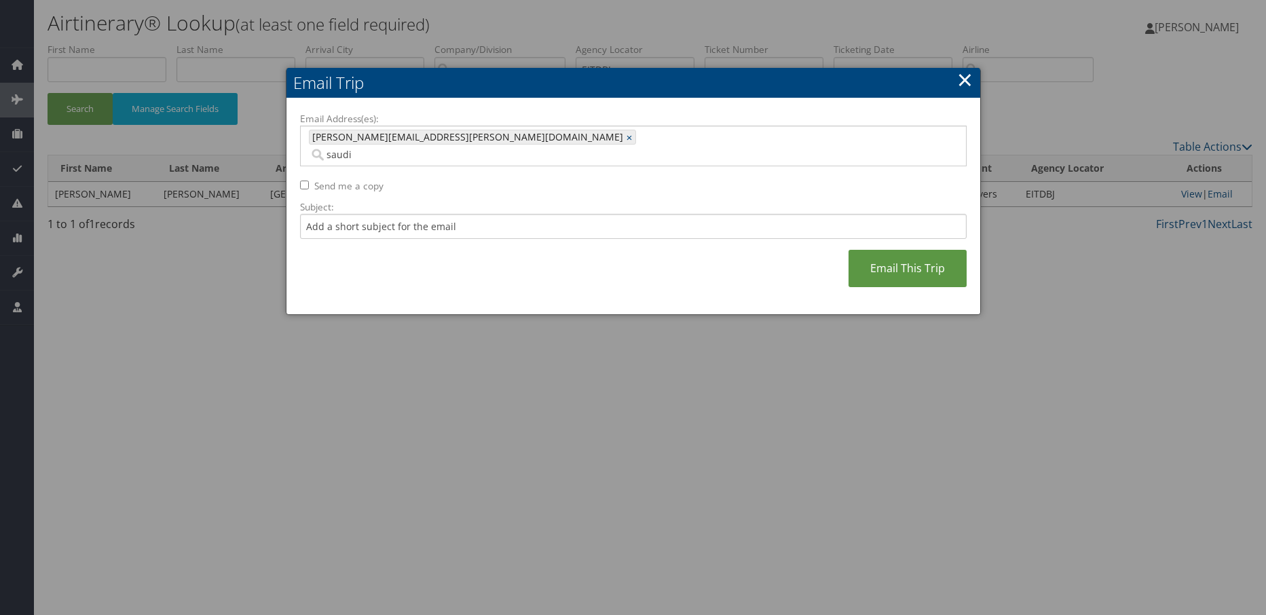 This screenshot has width=1266, height=615. Describe the element at coordinates (548, 155) in the screenshot. I see `input: Email address (Separate multiple email addresses with commas)` at that location.